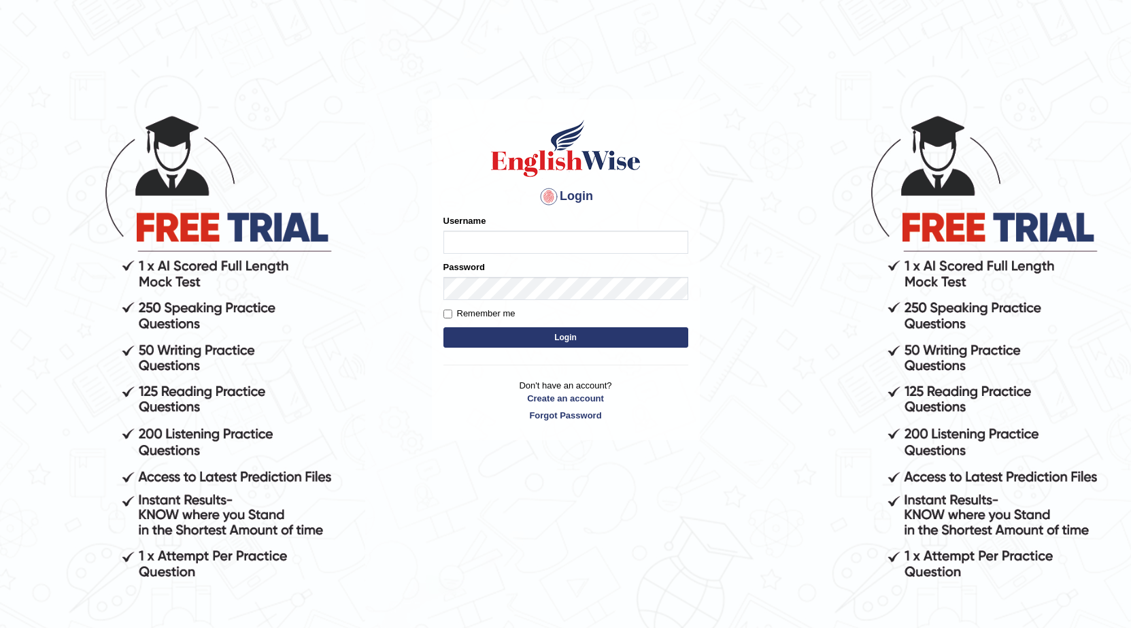 Image resolution: width=1131 pixels, height=628 pixels. What do you see at coordinates (566, 415) in the screenshot?
I see `a: Forgot Password` at bounding box center [566, 415].